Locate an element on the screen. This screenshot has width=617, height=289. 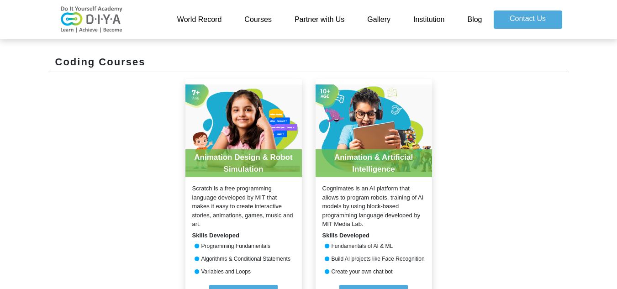
img: product-20210729102311.jpg is located at coordinates (373, 128).